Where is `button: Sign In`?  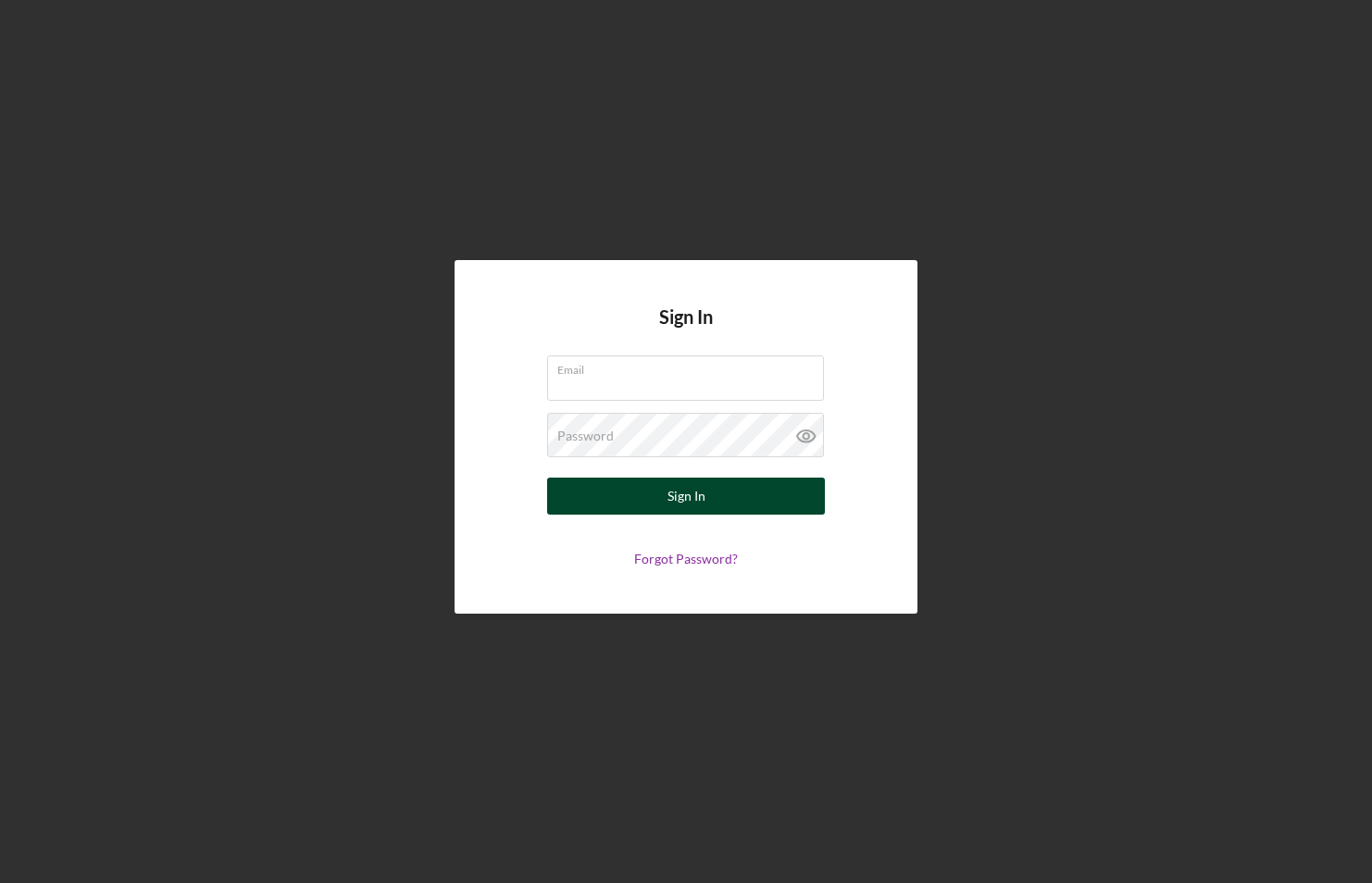 button: Sign In is located at coordinates (686, 496).